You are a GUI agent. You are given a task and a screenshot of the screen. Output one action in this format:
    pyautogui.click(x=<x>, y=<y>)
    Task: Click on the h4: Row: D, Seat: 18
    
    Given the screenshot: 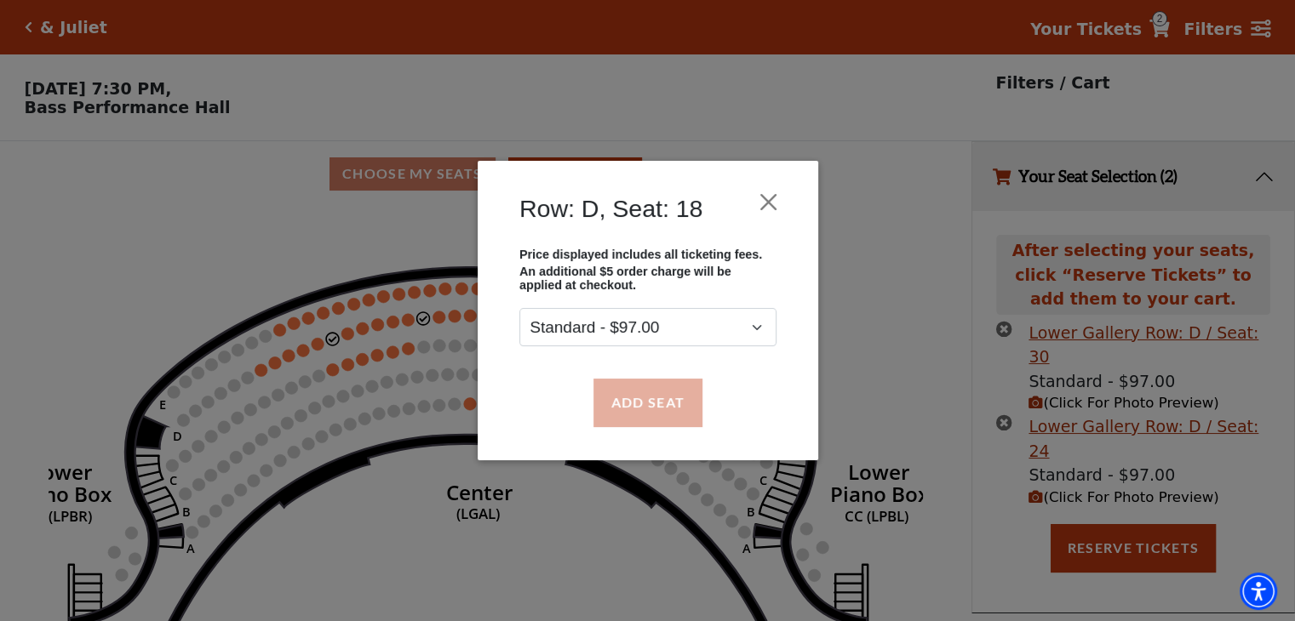 What is the action you would take?
    pyautogui.click(x=610, y=209)
    